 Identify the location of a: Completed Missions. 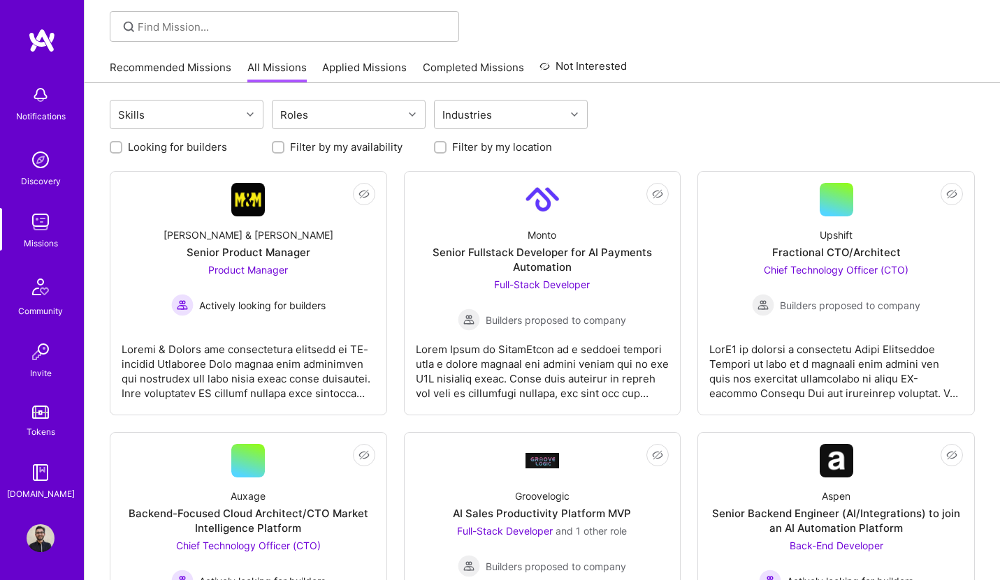
(473, 71).